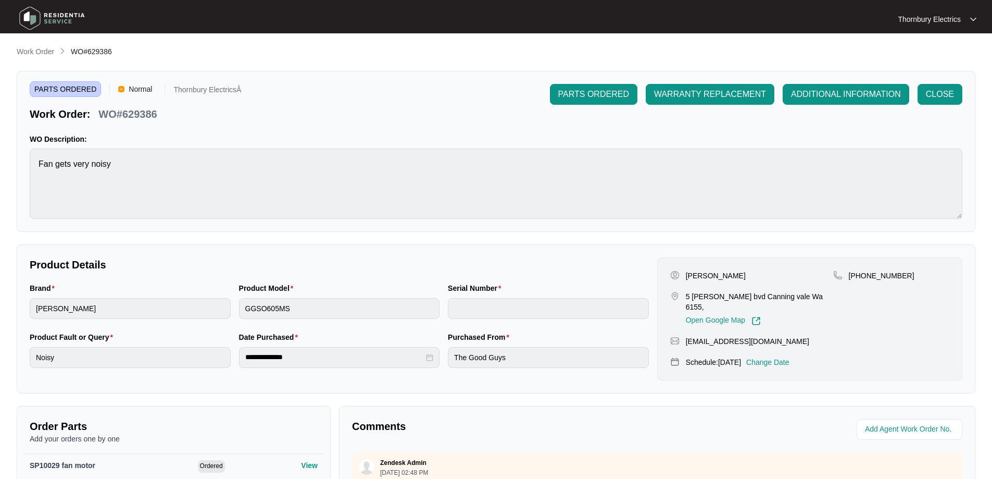 The width and height of the screenshot is (992, 479). I want to click on input: Product Model, so click(340, 308).